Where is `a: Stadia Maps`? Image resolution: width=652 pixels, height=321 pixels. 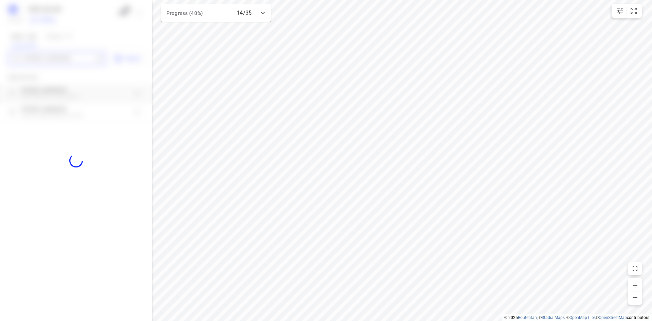
a: Stadia Maps is located at coordinates (553, 318).